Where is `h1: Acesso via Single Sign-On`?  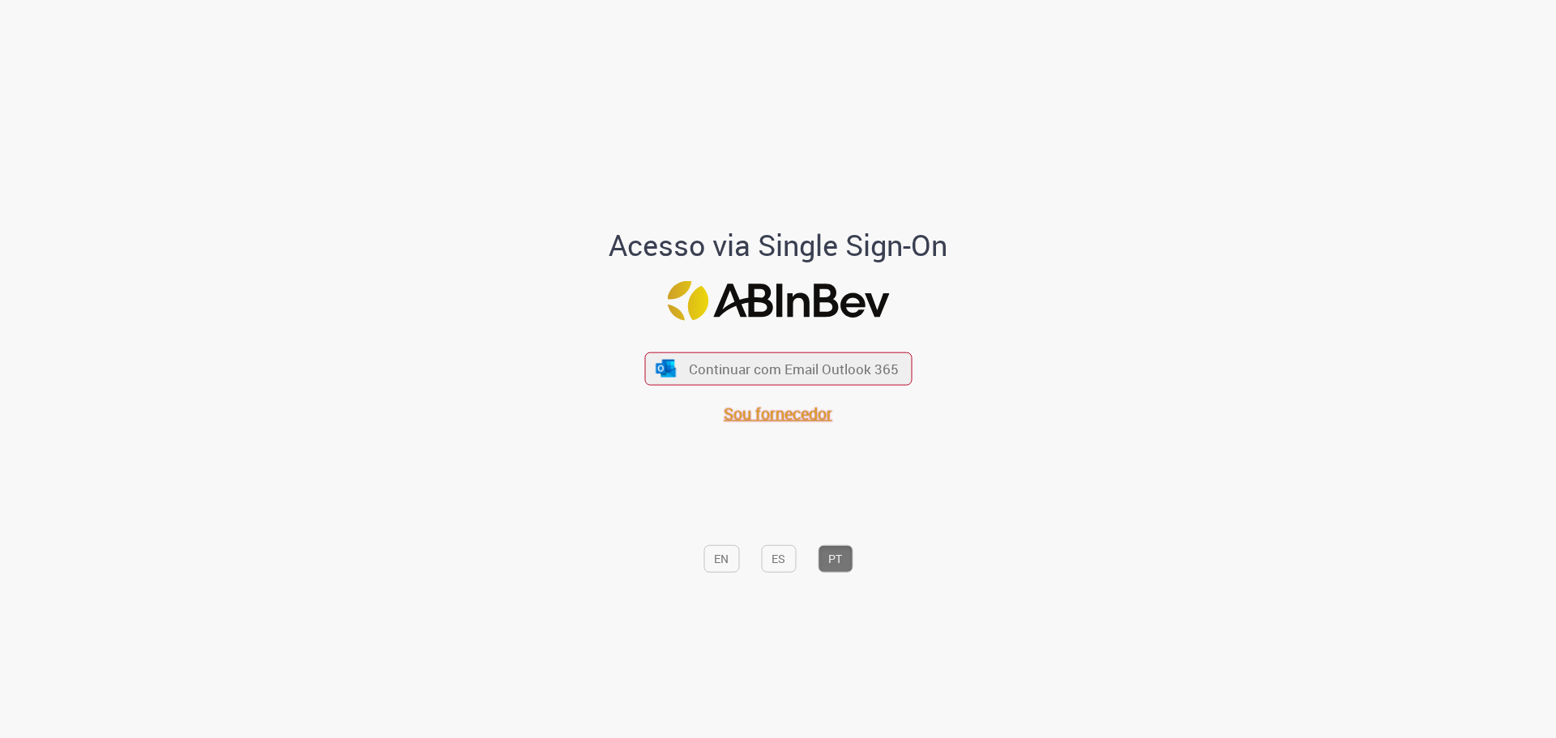 h1: Acesso via Single Sign-On is located at coordinates (778, 246).